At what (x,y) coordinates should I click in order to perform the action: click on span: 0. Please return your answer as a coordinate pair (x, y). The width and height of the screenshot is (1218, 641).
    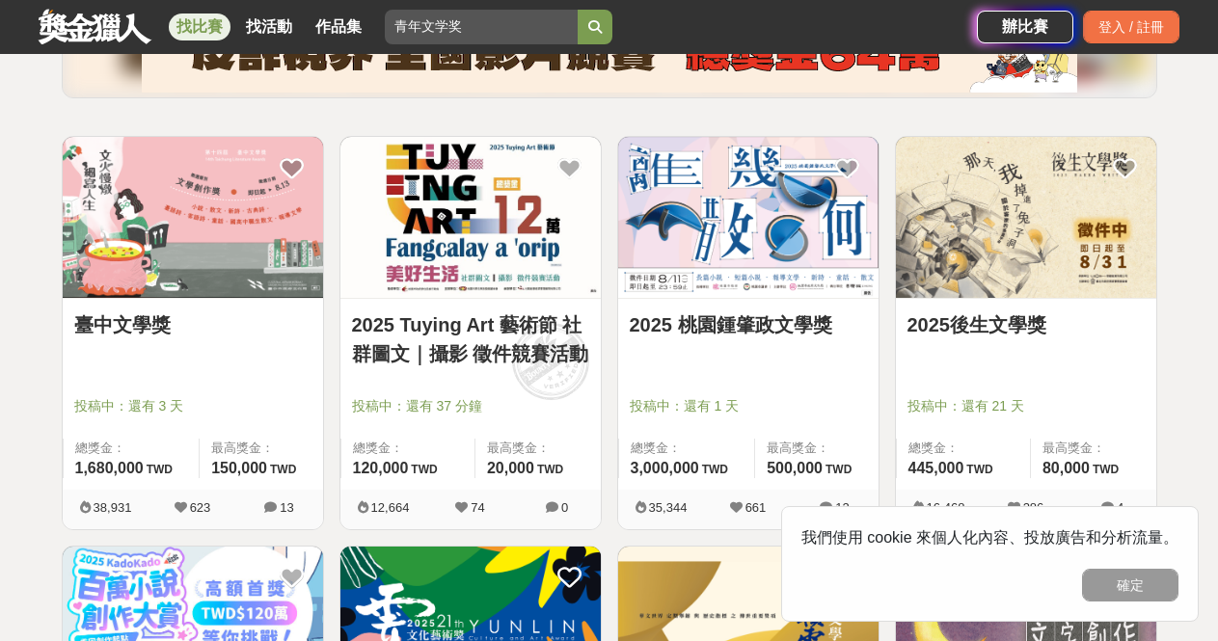
    Looking at the image, I should click on (564, 507).